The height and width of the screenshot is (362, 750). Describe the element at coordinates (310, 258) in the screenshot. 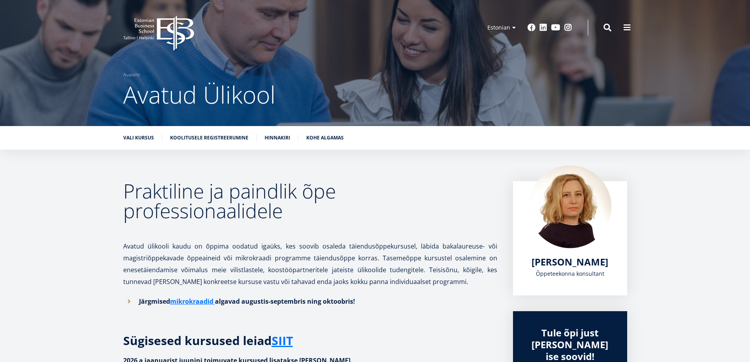

I see `p: Avatud ülikooli kaudu on õppima oodatud igaüks, kes soovib osaleda täiendusõppekursusel, läbida b...` at that location.